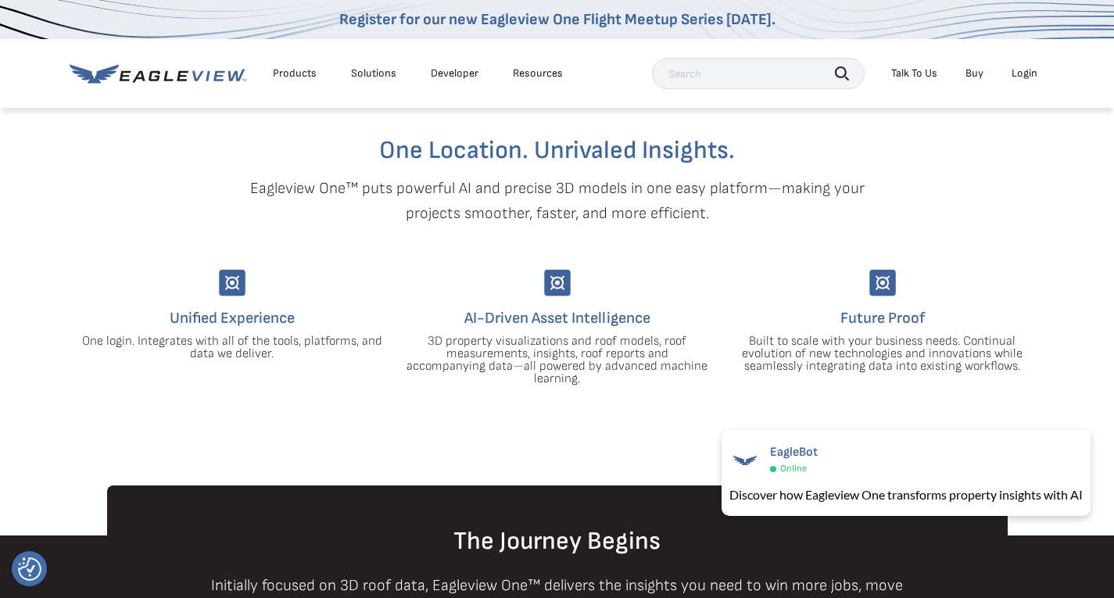 This screenshot has height=598, width=1114. Describe the element at coordinates (374, 73) in the screenshot. I see `div: Solutions` at that location.